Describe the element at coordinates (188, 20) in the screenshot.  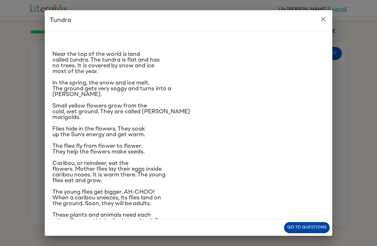
I see `h2: Tundra` at that location.